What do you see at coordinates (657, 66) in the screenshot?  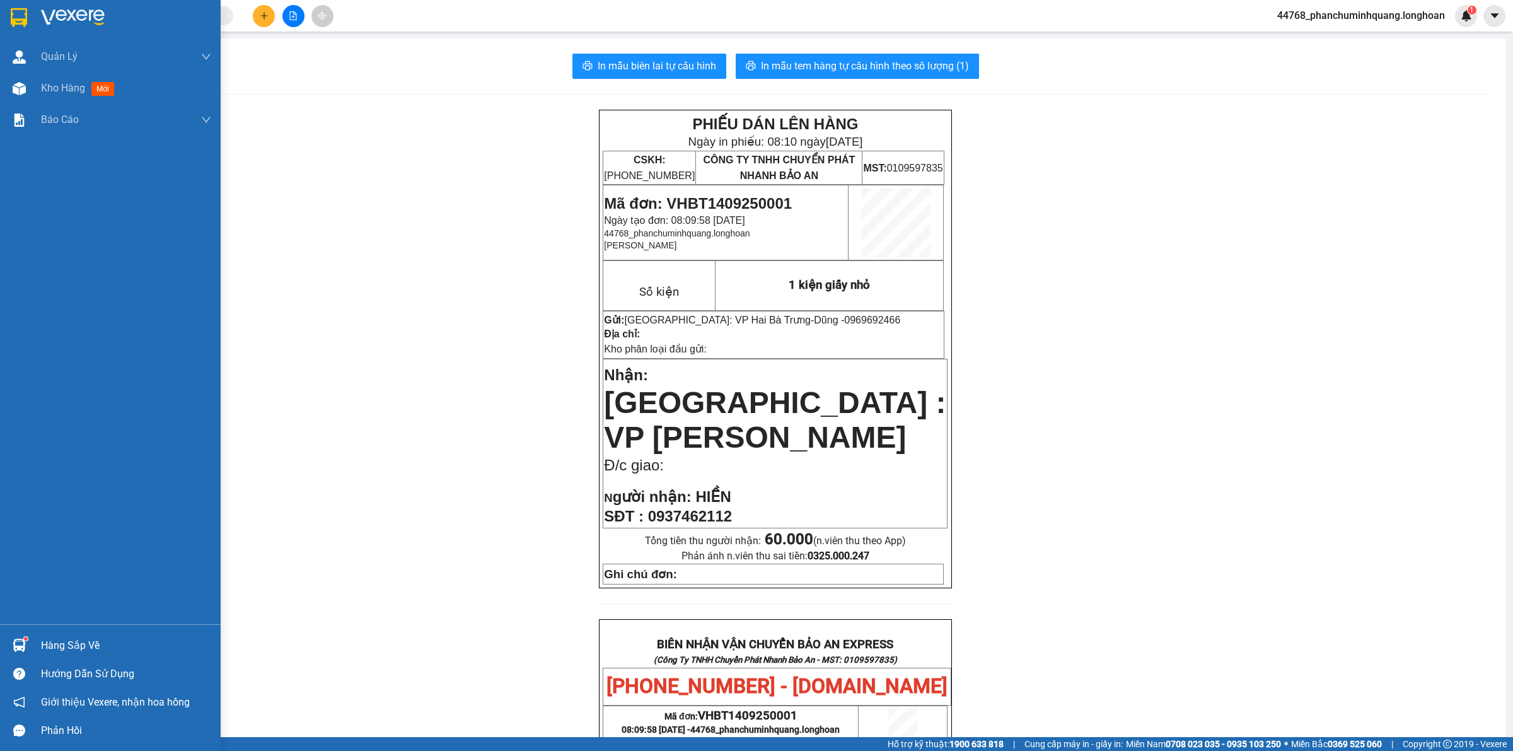 I see `span: In mẫu biên lai tự cấu hình` at bounding box center [657, 66].